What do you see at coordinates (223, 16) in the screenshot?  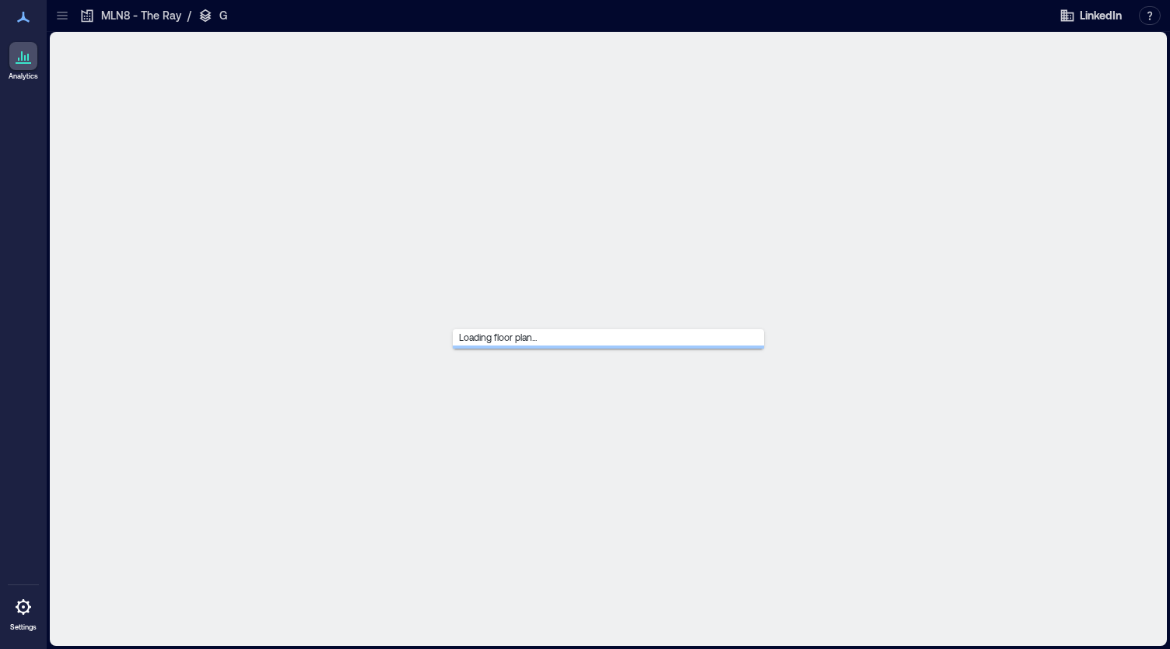 I see `p: G` at bounding box center [223, 16].